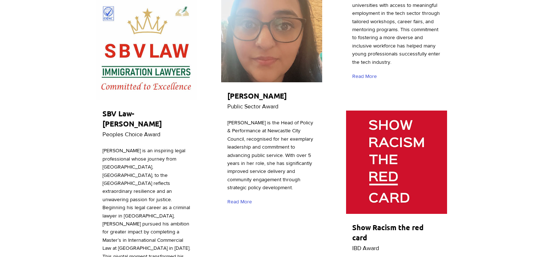  I want to click on span: Peoples Choice Award, so click(132, 134).